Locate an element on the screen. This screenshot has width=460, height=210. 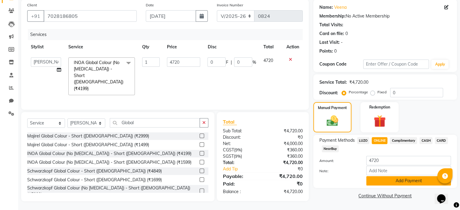
a: x is located at coordinates (90, 89).